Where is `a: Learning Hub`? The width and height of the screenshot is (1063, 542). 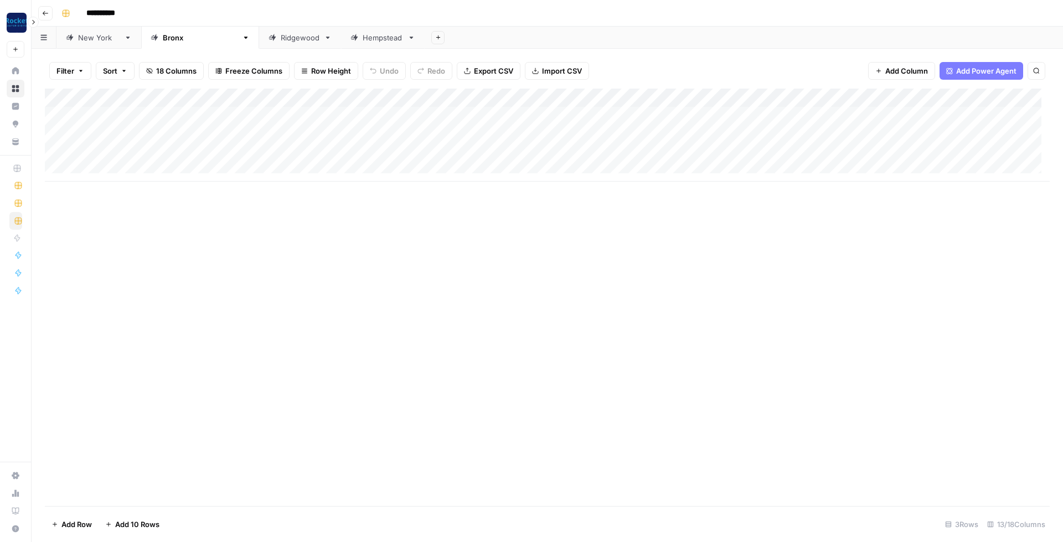
a: Learning Hub is located at coordinates (16, 511).